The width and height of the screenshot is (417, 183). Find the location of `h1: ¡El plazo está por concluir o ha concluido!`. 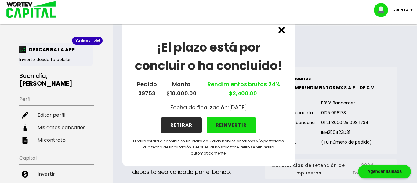

h1: ¡El plazo está por concluir o ha concluido! is located at coordinates (209, 57).